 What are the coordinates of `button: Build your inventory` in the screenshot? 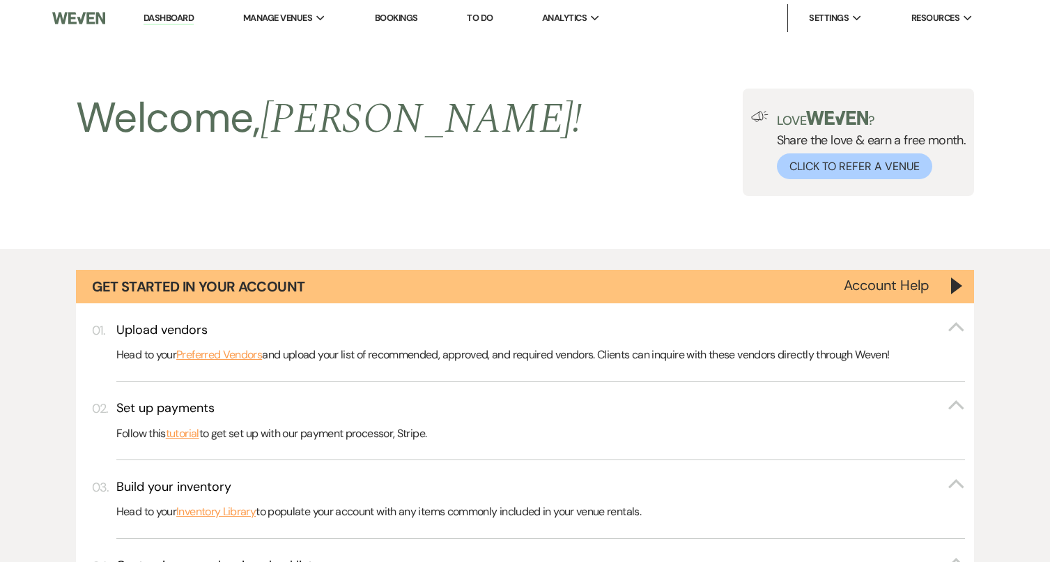 It's located at (541, 486).